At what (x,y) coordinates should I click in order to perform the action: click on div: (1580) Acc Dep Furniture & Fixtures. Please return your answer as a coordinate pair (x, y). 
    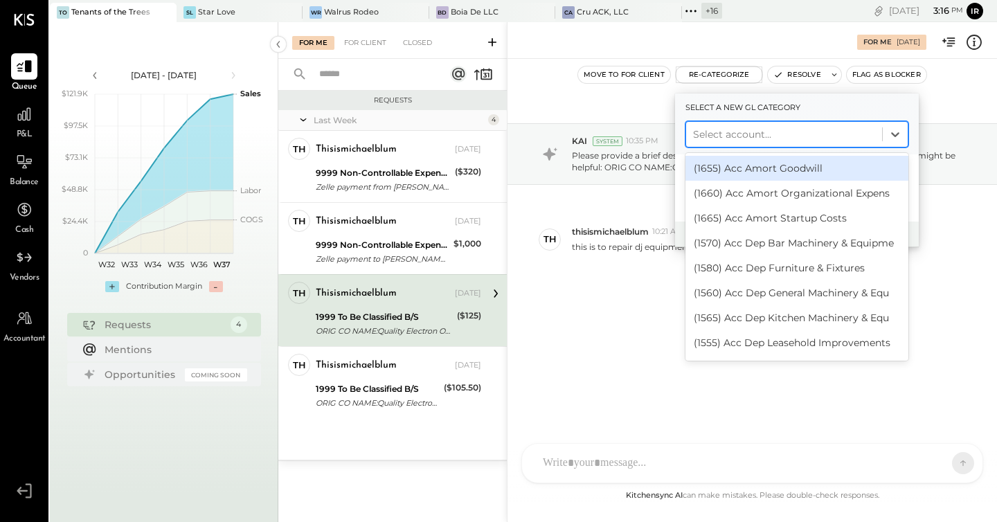
    Looking at the image, I should click on (797, 268).